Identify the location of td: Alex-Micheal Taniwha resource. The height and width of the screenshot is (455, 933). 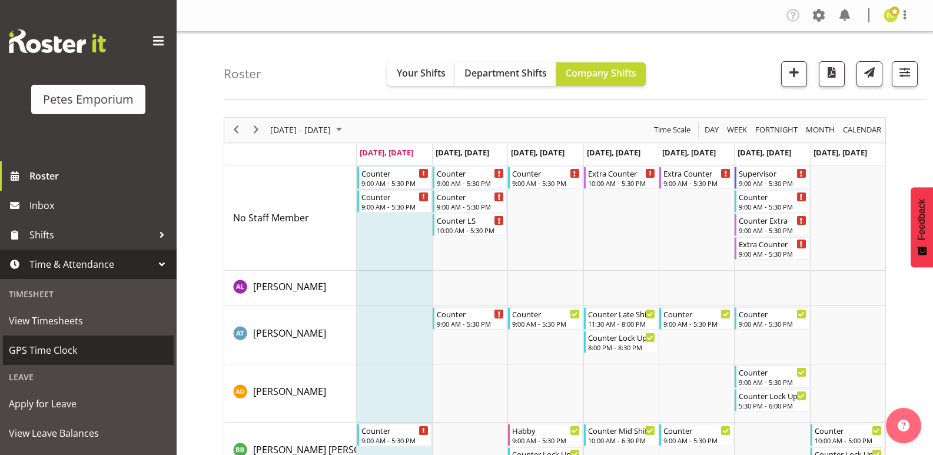
(290, 335).